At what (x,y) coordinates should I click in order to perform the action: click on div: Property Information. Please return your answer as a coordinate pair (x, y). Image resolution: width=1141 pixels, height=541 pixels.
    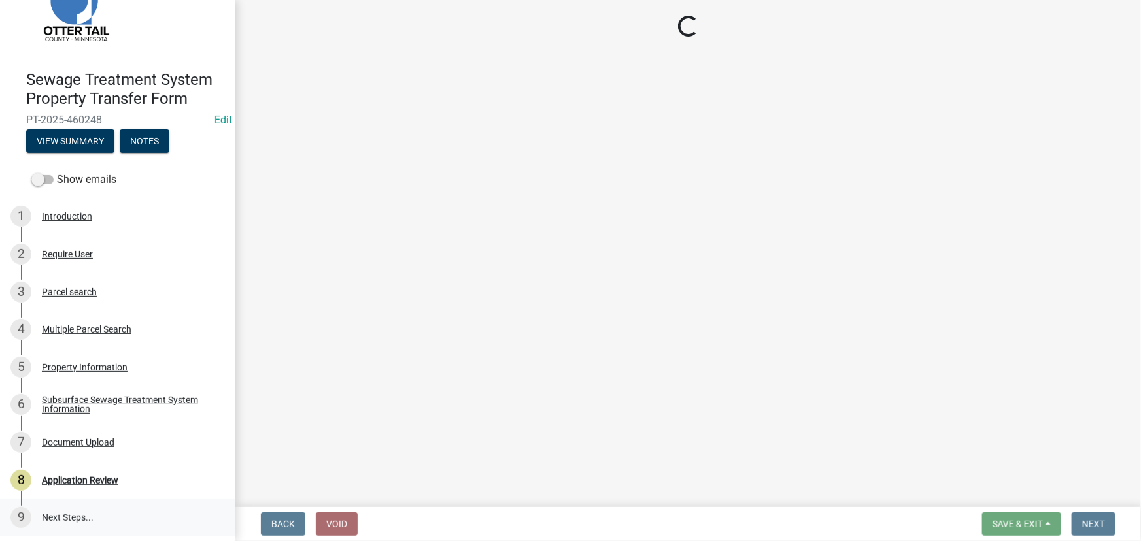
    Looking at the image, I should click on (84, 367).